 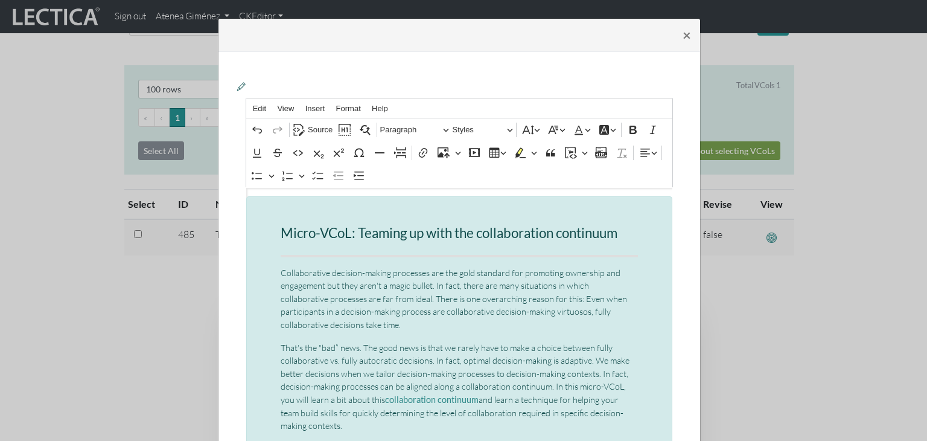 What do you see at coordinates (459, 153) in the screenshot?
I see `div: Editor toolbar` at bounding box center [459, 153].